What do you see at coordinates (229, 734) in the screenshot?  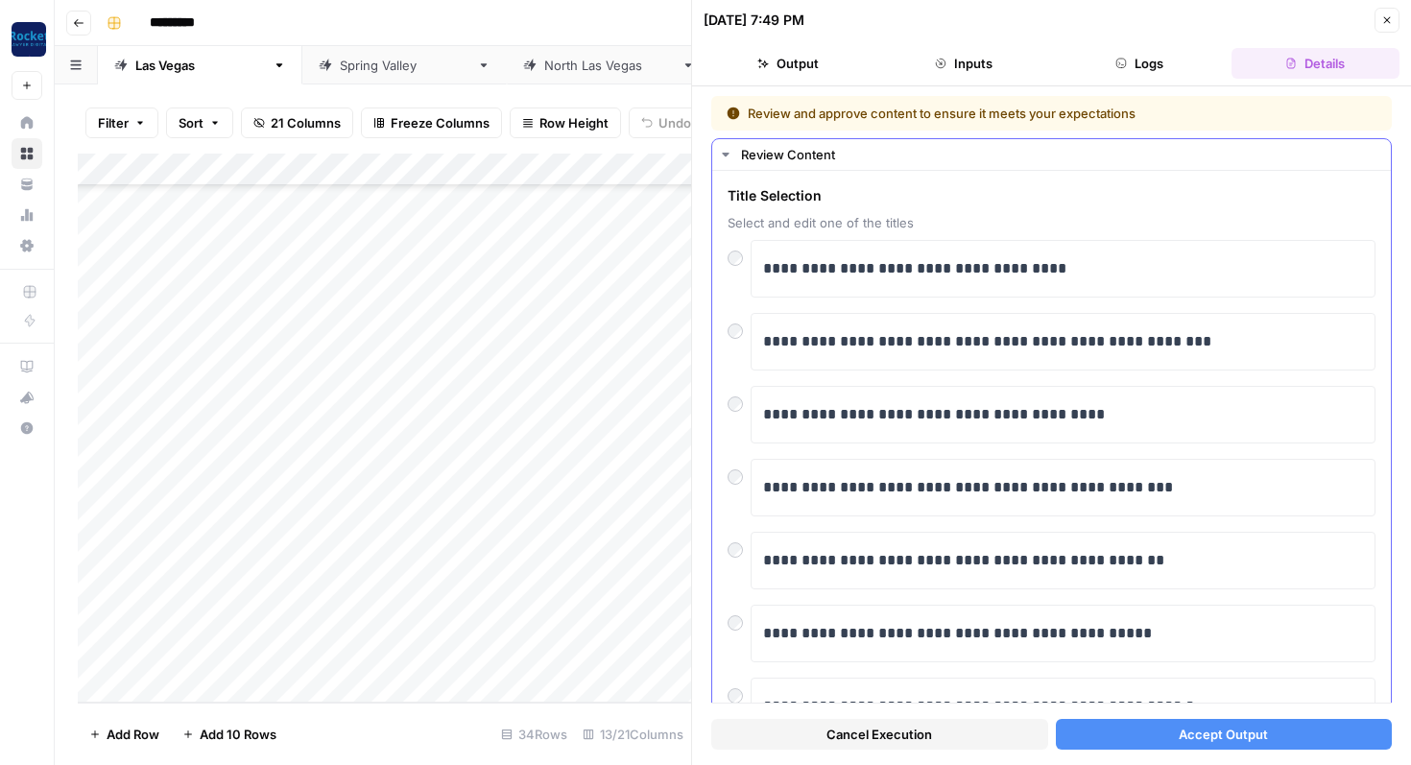 I see `button: Add 10 Rows` at bounding box center [229, 734].